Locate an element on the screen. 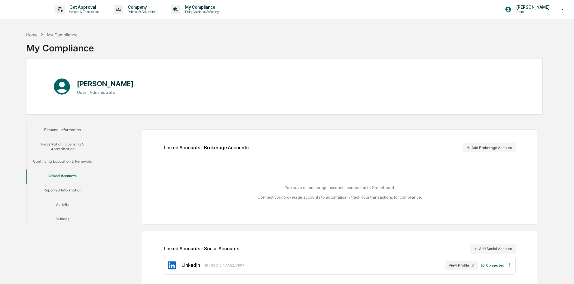  p: Policies & Documents is located at coordinates (141, 12).